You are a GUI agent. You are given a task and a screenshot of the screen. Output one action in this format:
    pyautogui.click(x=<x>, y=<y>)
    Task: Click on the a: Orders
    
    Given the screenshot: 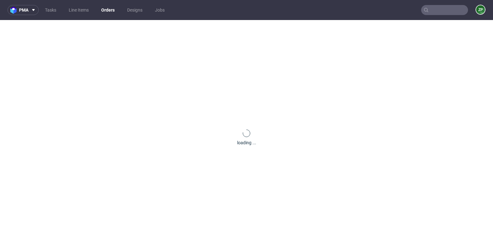 What is the action you would take?
    pyautogui.click(x=108, y=10)
    